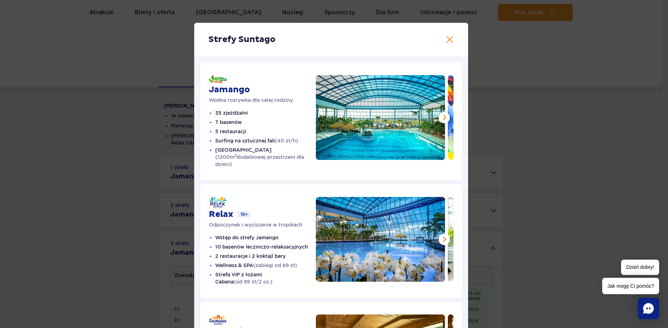 This screenshot has height=328, width=668. Describe the element at coordinates (331, 39) in the screenshot. I see `h2: Strefy Suntago` at that location.